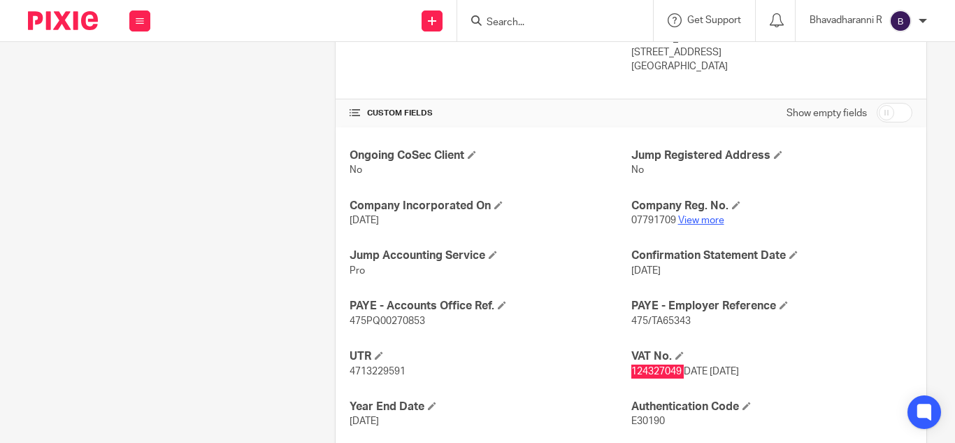  I want to click on h4: Year End Date, so click(490, 406).